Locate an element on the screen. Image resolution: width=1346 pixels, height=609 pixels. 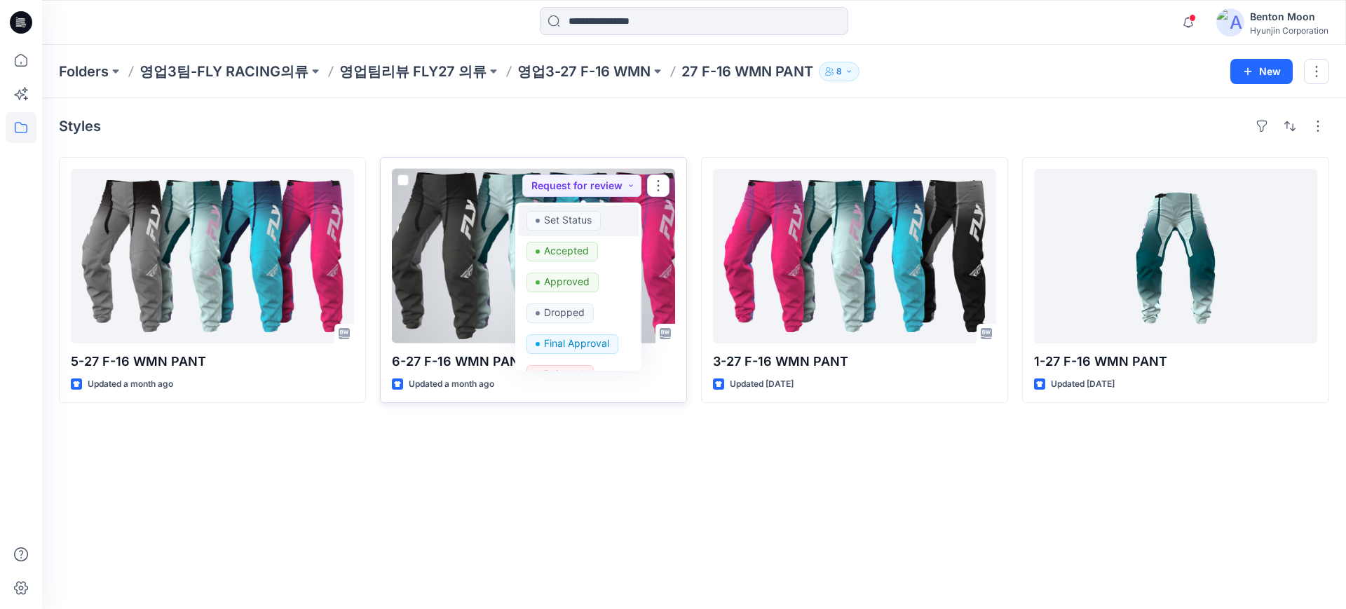
img: avatar is located at coordinates (1230, 22).